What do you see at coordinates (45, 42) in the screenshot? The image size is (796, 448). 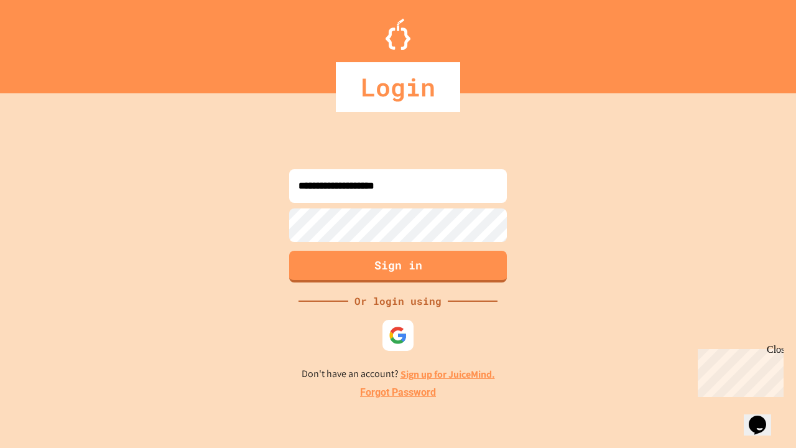 I see `div: Chat with us now!Close` at bounding box center [45, 42].